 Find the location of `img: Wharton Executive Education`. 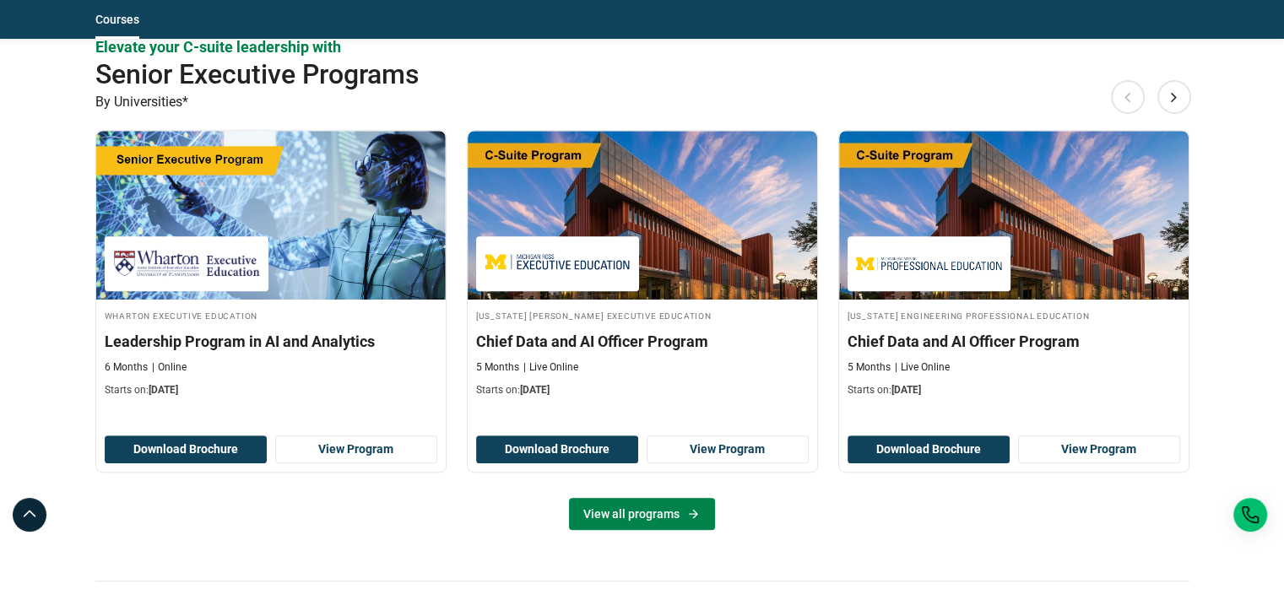

img: Wharton Executive Education is located at coordinates (187, 263).